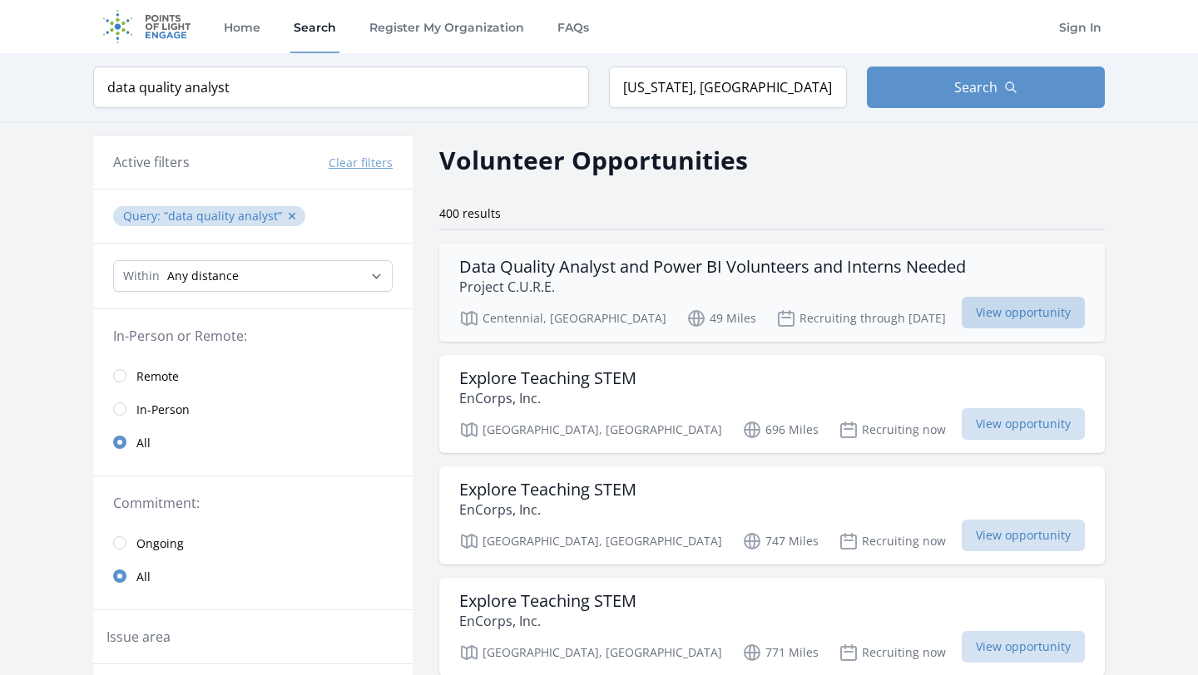  What do you see at coordinates (253, 376) in the screenshot?
I see `a: Remote` at bounding box center [253, 376].